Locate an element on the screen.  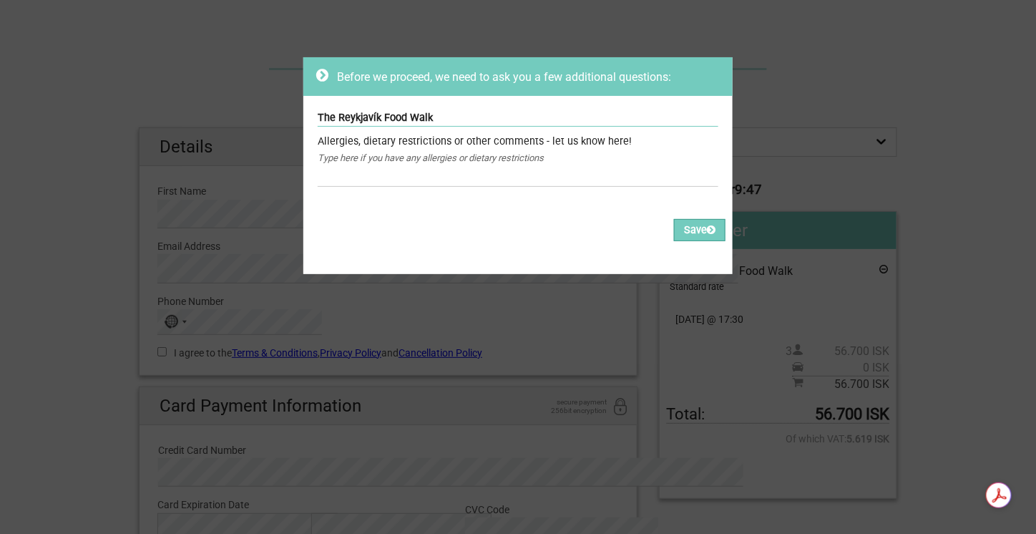
button: Save is located at coordinates (700, 230).